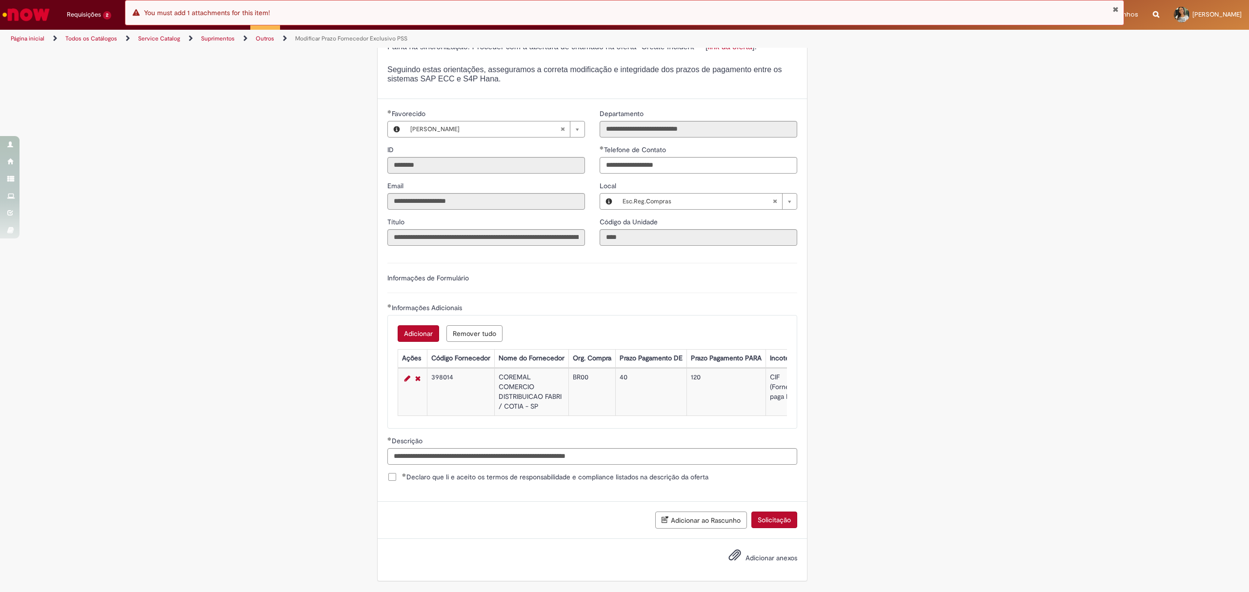  I want to click on input: ID, so click(486, 165).